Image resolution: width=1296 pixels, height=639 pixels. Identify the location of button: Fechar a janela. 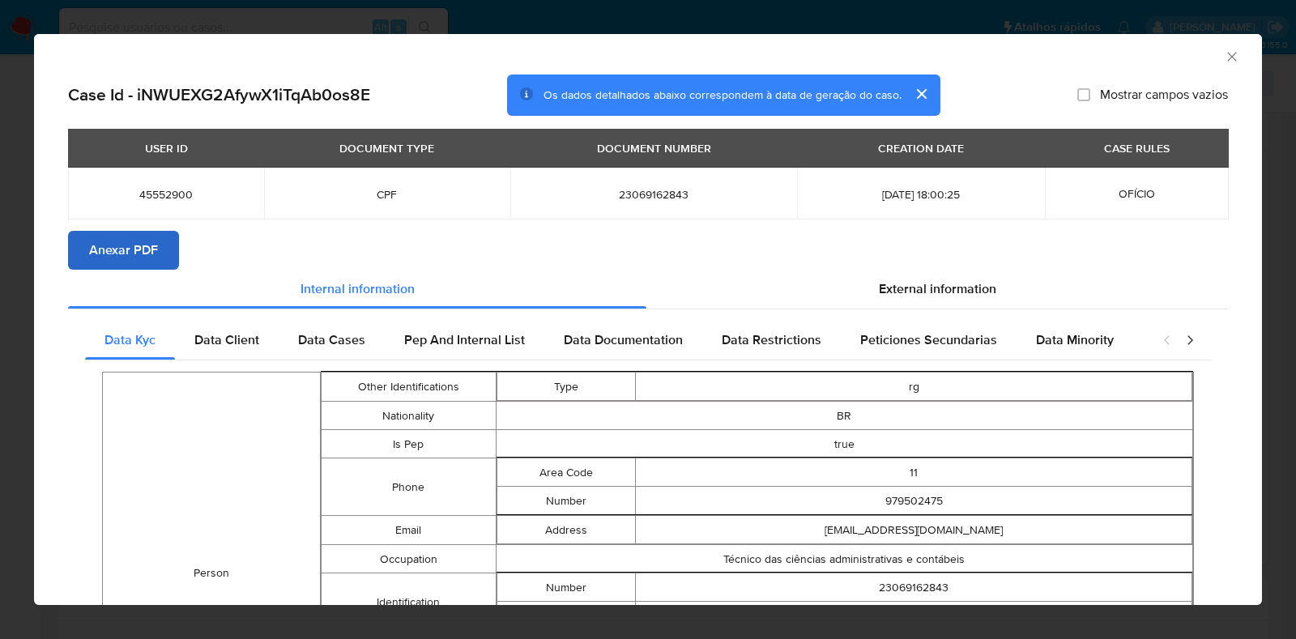
(1231, 56).